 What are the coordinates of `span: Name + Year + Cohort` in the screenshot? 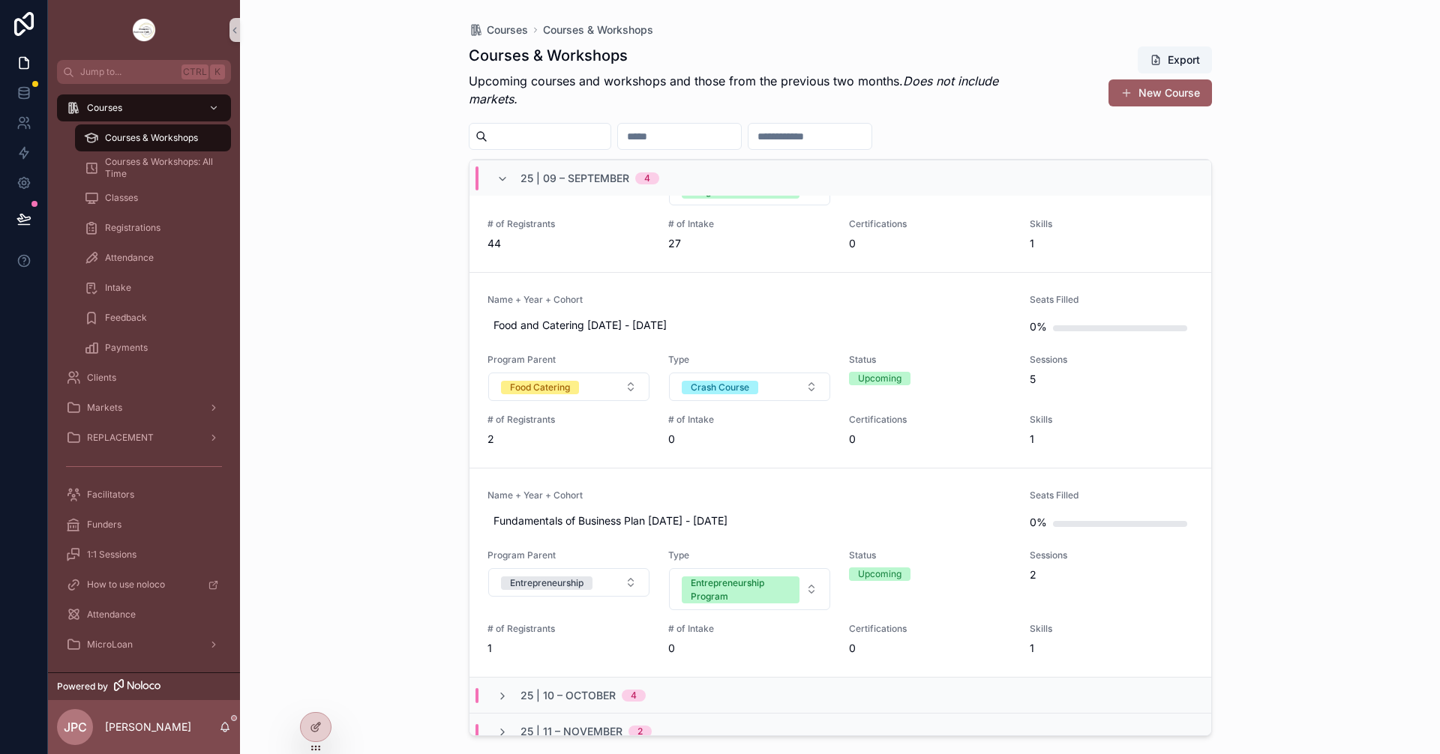 It's located at (750, 300).